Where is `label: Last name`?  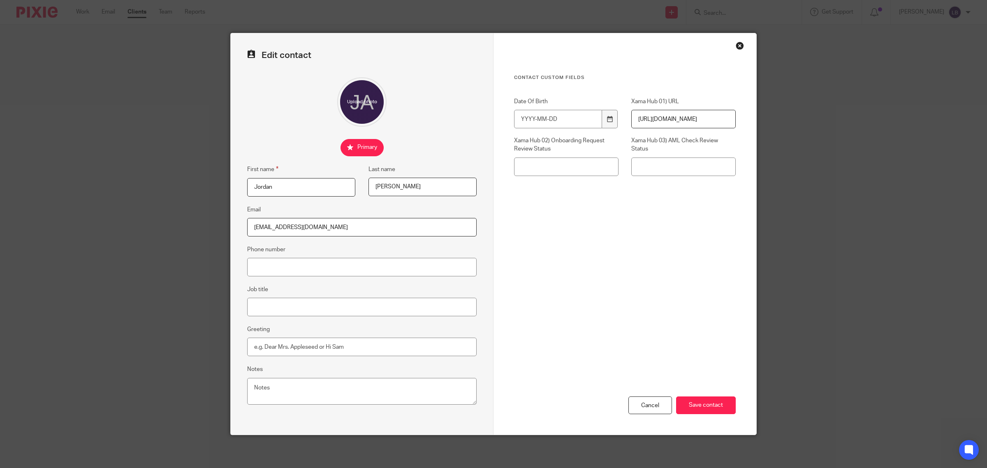
label: Last name is located at coordinates (382, 169).